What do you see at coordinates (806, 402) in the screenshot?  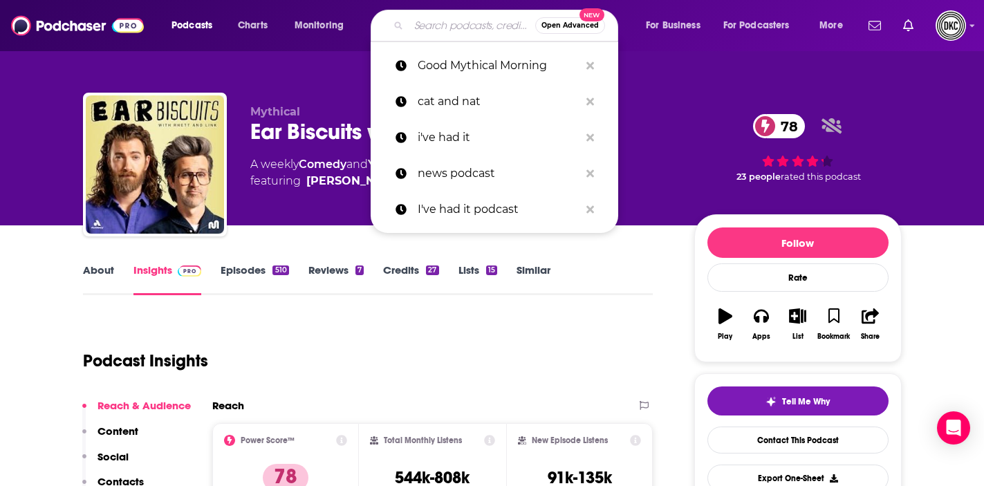 I see `span: Tell Me Why` at bounding box center [806, 402].